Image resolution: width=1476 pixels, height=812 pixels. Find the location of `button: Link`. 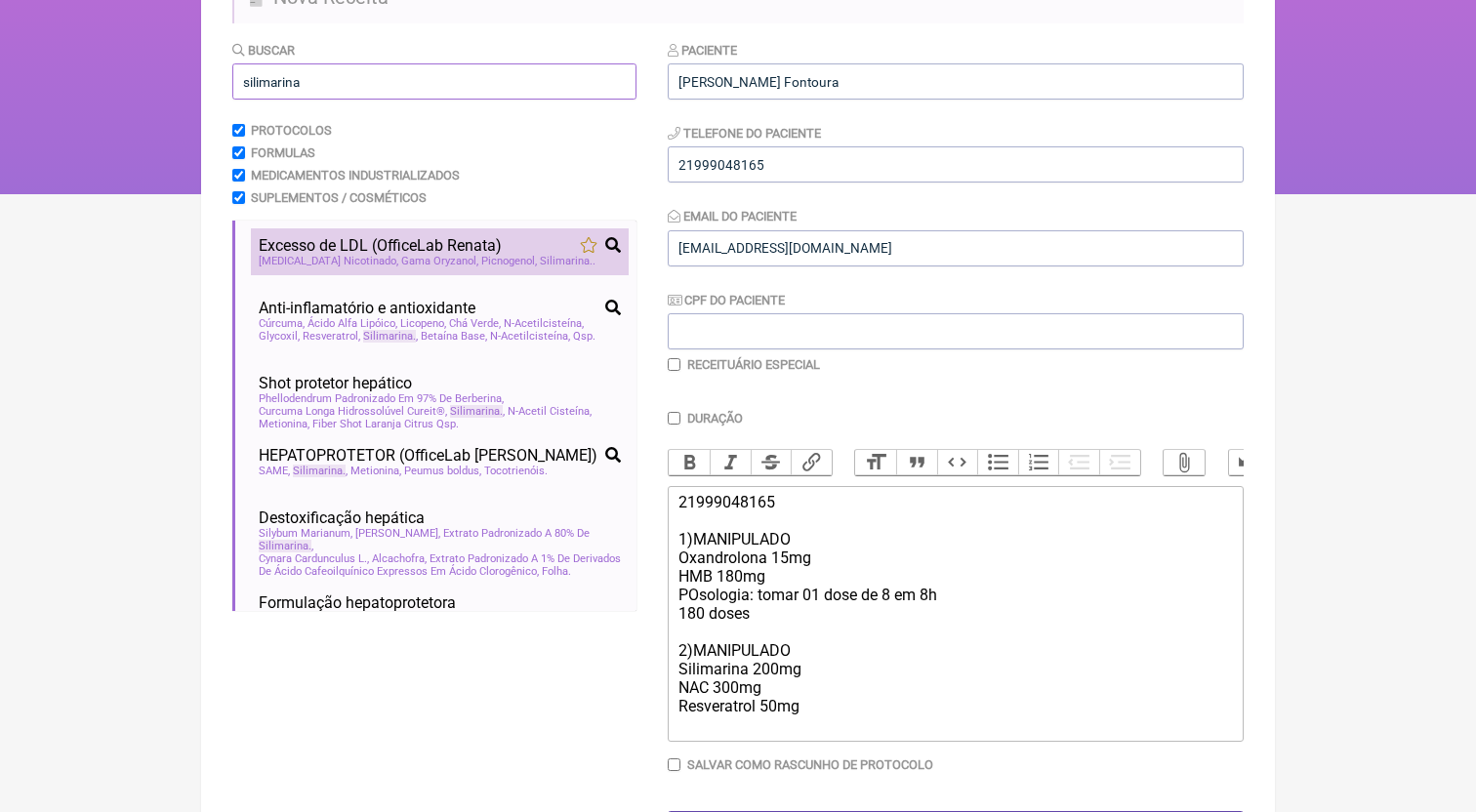

button: Link is located at coordinates (811, 462).